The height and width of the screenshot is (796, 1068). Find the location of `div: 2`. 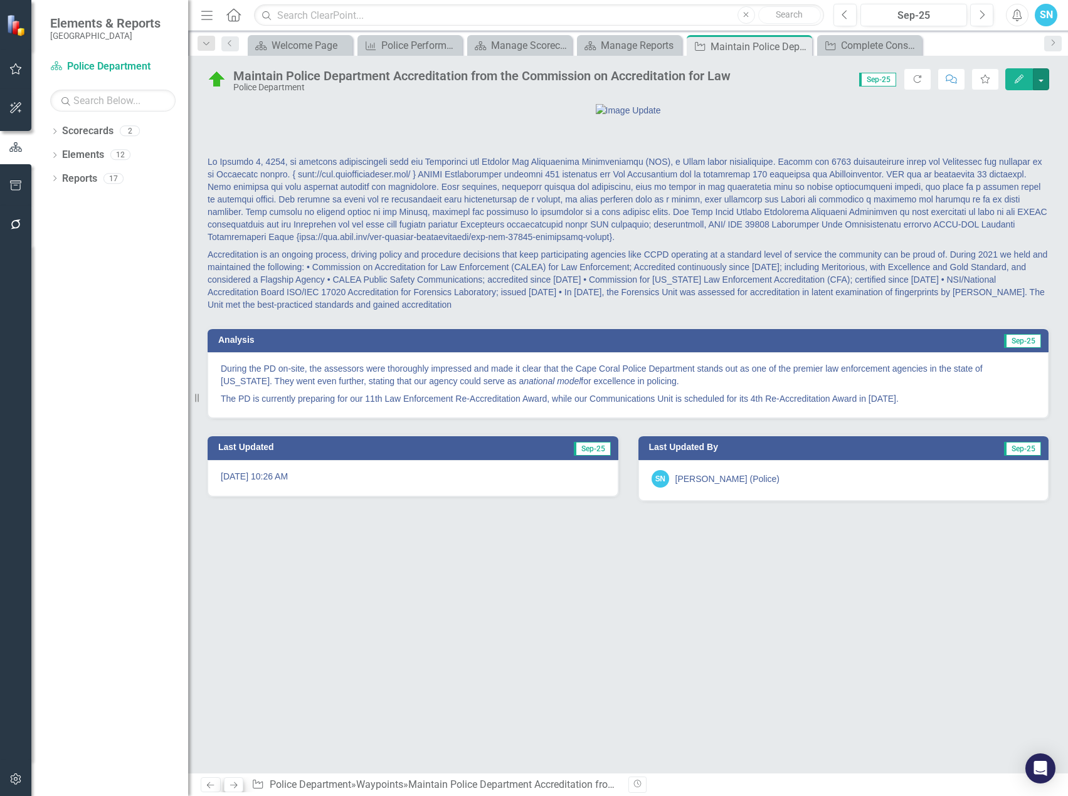

div: 2 is located at coordinates (130, 131).